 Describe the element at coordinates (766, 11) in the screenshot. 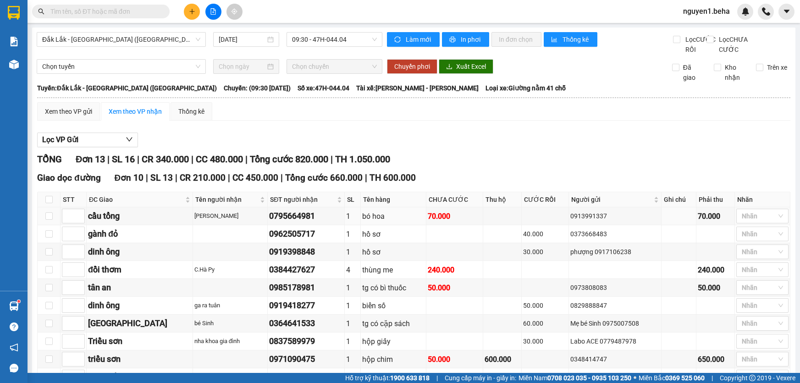

I see `img: phone-icon` at that location.